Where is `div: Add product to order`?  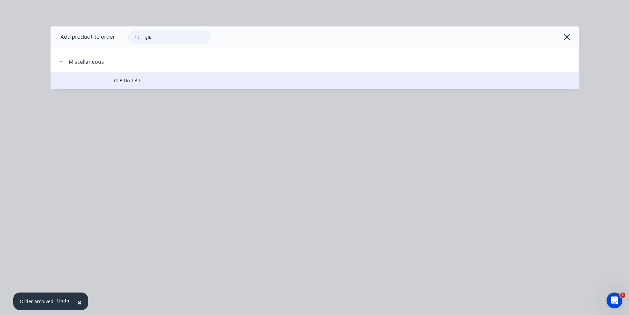 div: Add product to order is located at coordinates (83, 37).